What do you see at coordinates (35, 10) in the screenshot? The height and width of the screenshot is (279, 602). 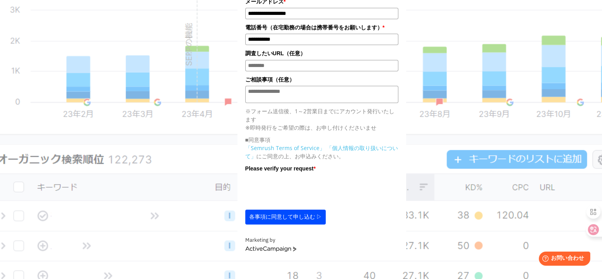 I see `span: お問い合わせ` at bounding box center [35, 10].